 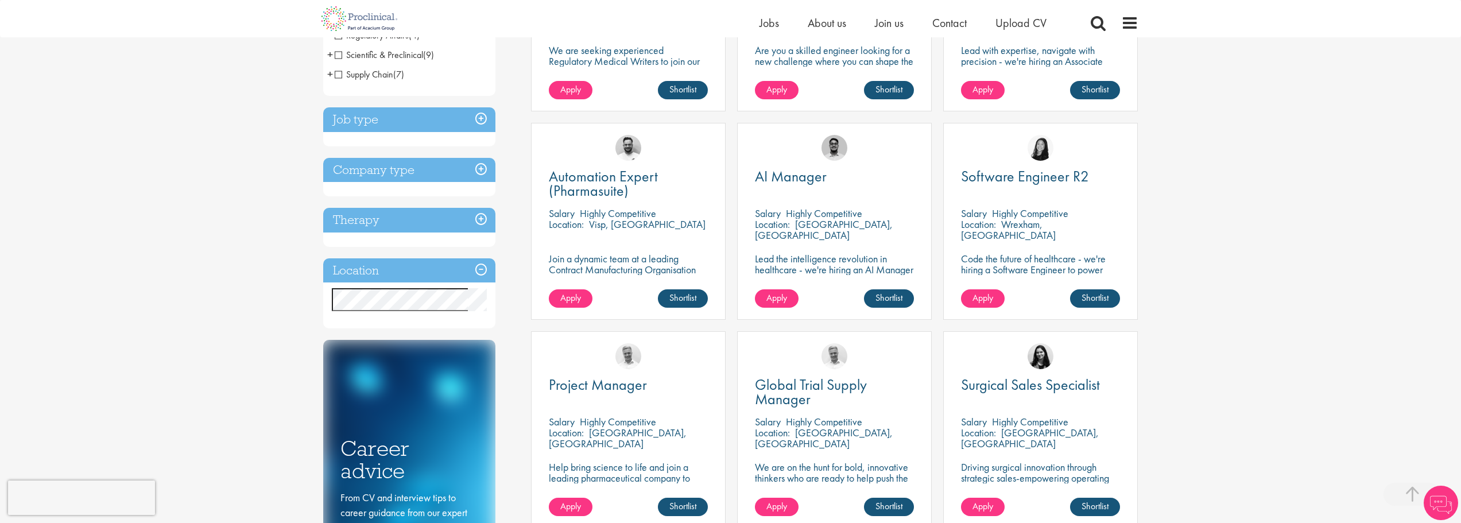 I want to click on div: Therapy, so click(x=409, y=220).